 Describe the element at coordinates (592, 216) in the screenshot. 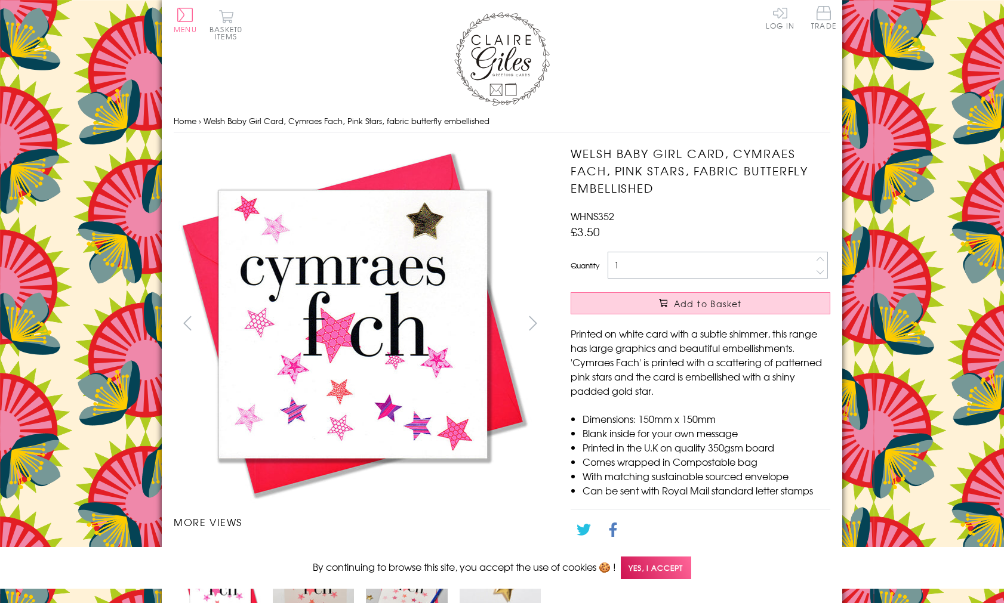

I see `span: WHNS352` at that location.